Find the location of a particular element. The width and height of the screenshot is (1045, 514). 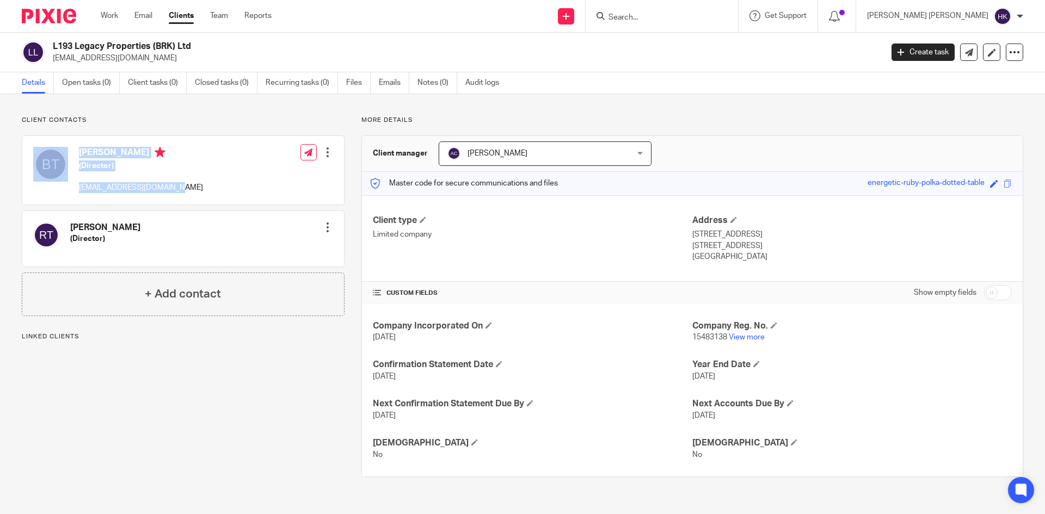

span: Get Support is located at coordinates (785, 16).